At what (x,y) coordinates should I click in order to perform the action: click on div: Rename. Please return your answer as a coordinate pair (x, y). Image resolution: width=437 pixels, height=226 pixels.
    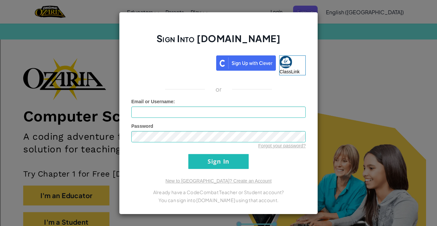
    Looking at the image, I should click on (218, 41).